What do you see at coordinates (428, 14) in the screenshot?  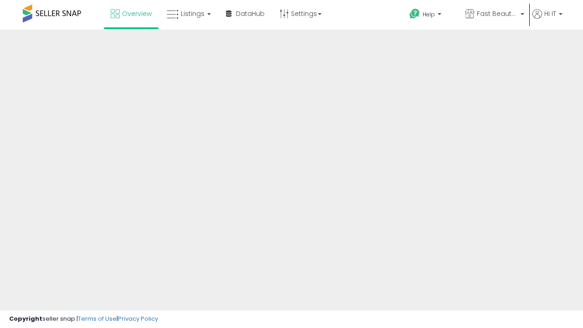 I see `span: Help` at bounding box center [428, 14].